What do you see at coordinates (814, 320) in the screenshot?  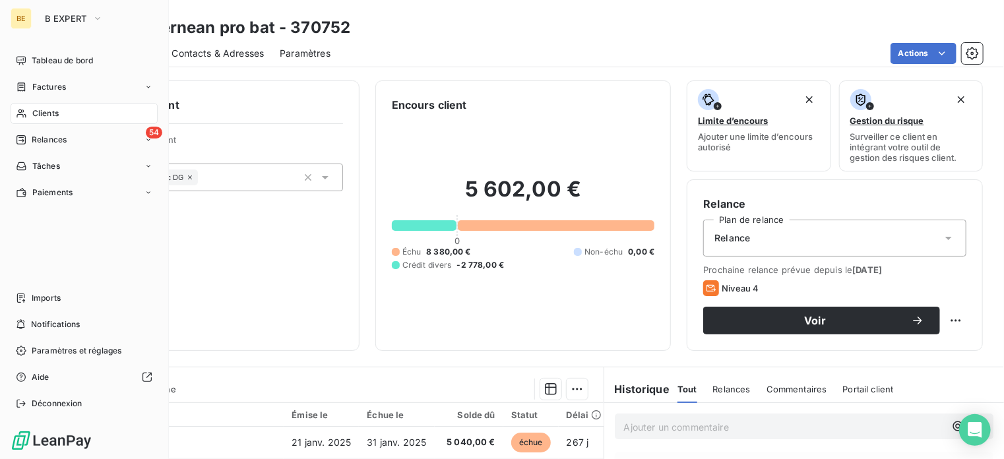 I see `span: Voir` at bounding box center [814, 320].